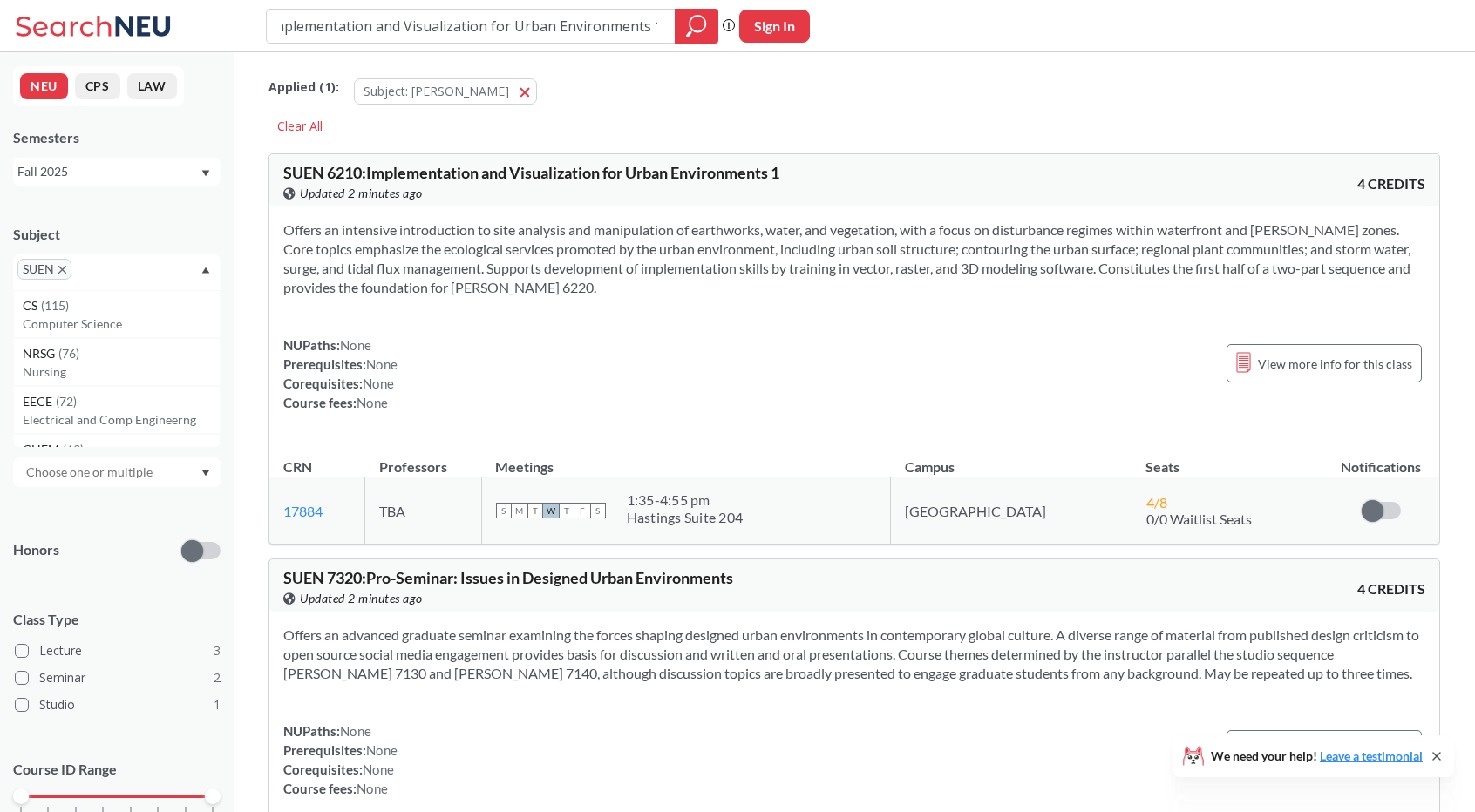 Image resolution: width=1475 pixels, height=812 pixels. I want to click on th: Meetings, so click(686, 458).